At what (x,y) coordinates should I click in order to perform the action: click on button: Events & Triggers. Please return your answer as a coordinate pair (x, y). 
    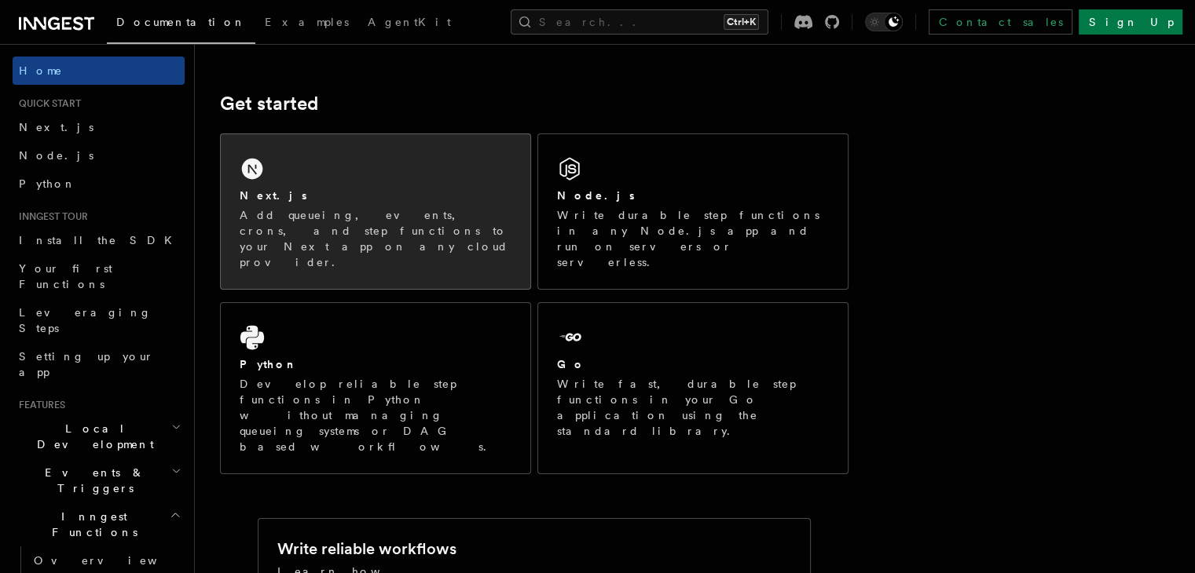
    Looking at the image, I should click on (98, 481).